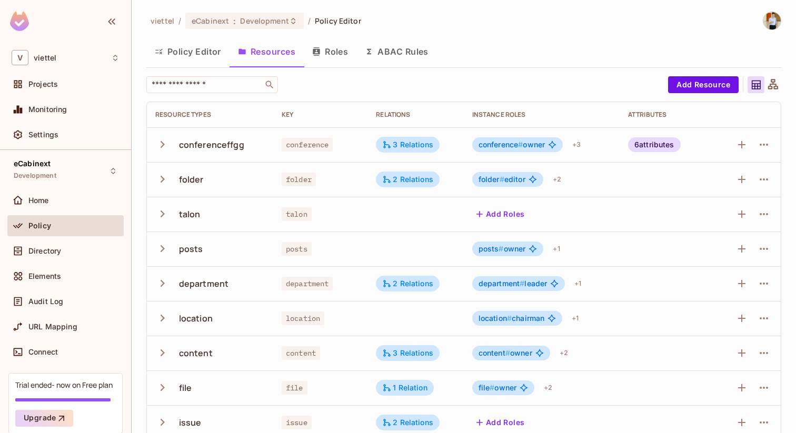 Image resolution: width=796 pixels, height=433 pixels. I want to click on span: Workspace: viettel, so click(45, 58).